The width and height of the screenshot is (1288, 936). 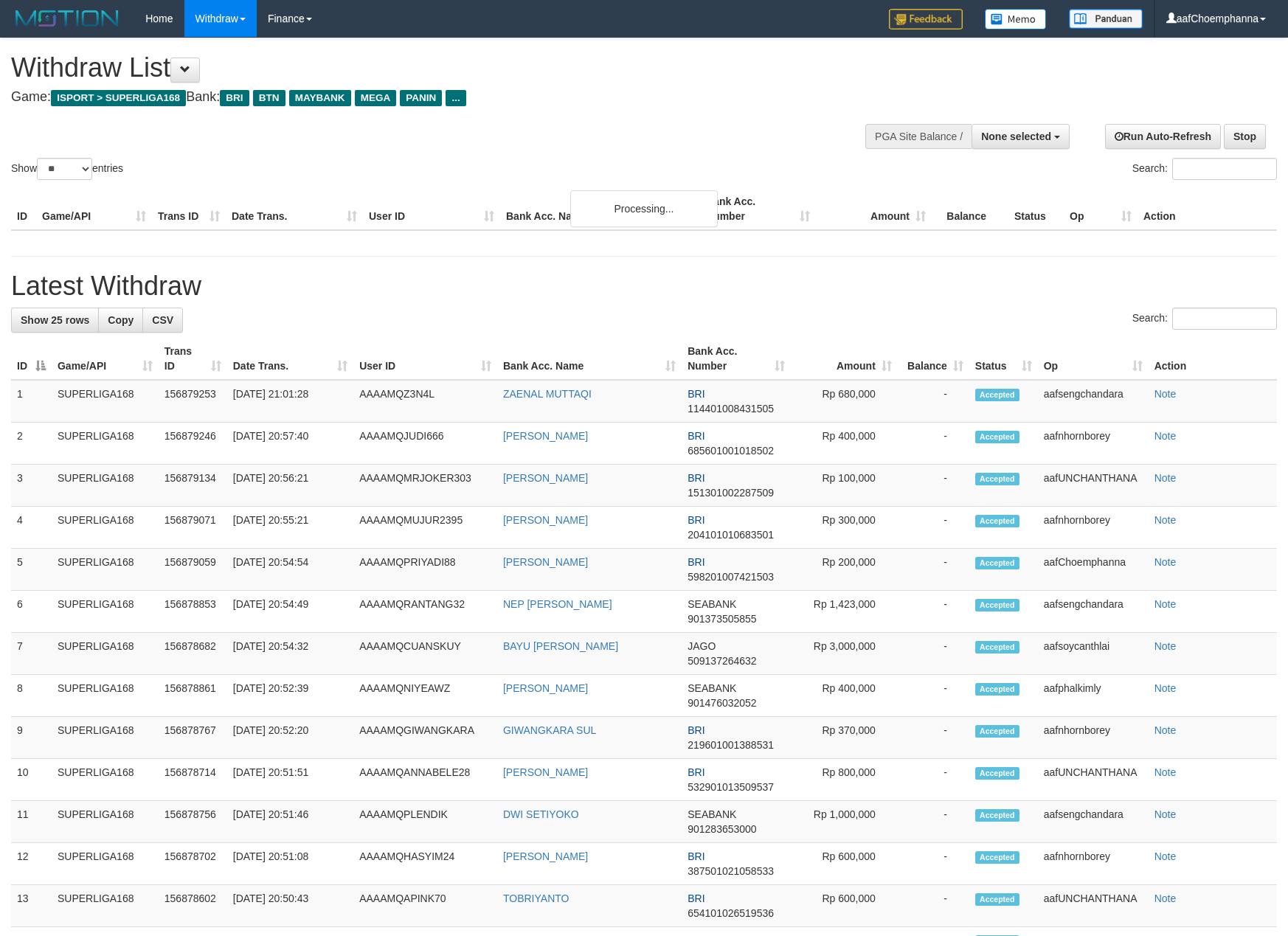 I want to click on span: Copy 114401008431505 to clipboard, so click(x=730, y=409).